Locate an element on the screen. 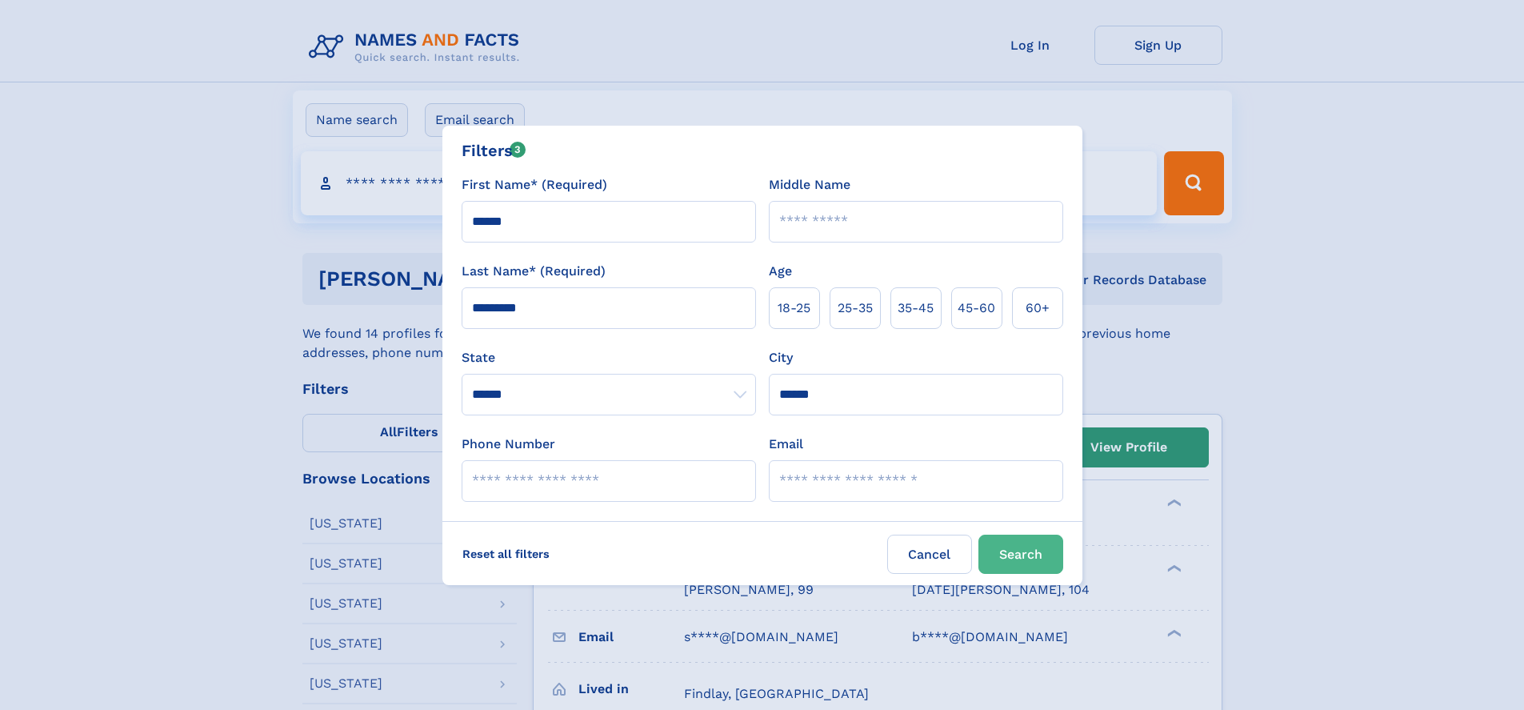 The image size is (1524, 710). span: 25‑35 is located at coordinates (855, 308).